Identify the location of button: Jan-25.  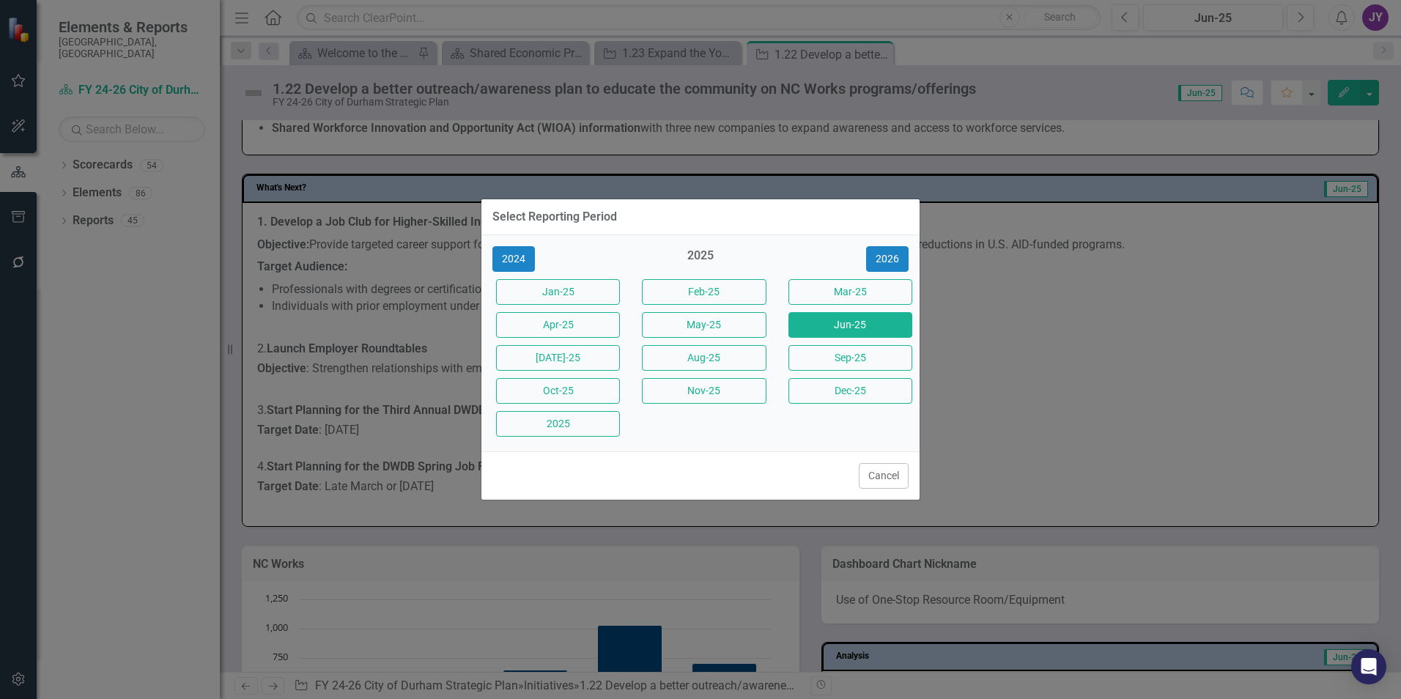
(558, 292).